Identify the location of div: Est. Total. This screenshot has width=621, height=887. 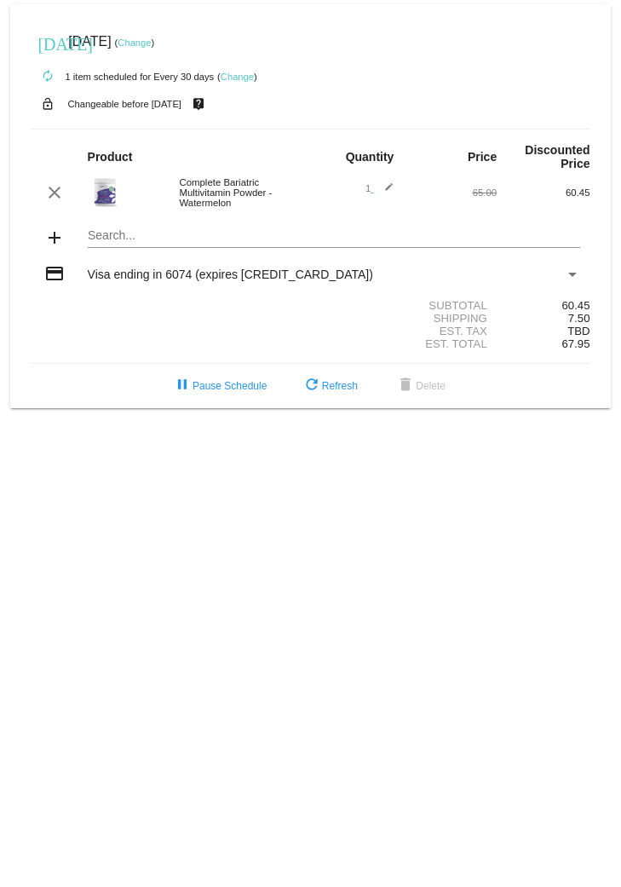
(403, 344).